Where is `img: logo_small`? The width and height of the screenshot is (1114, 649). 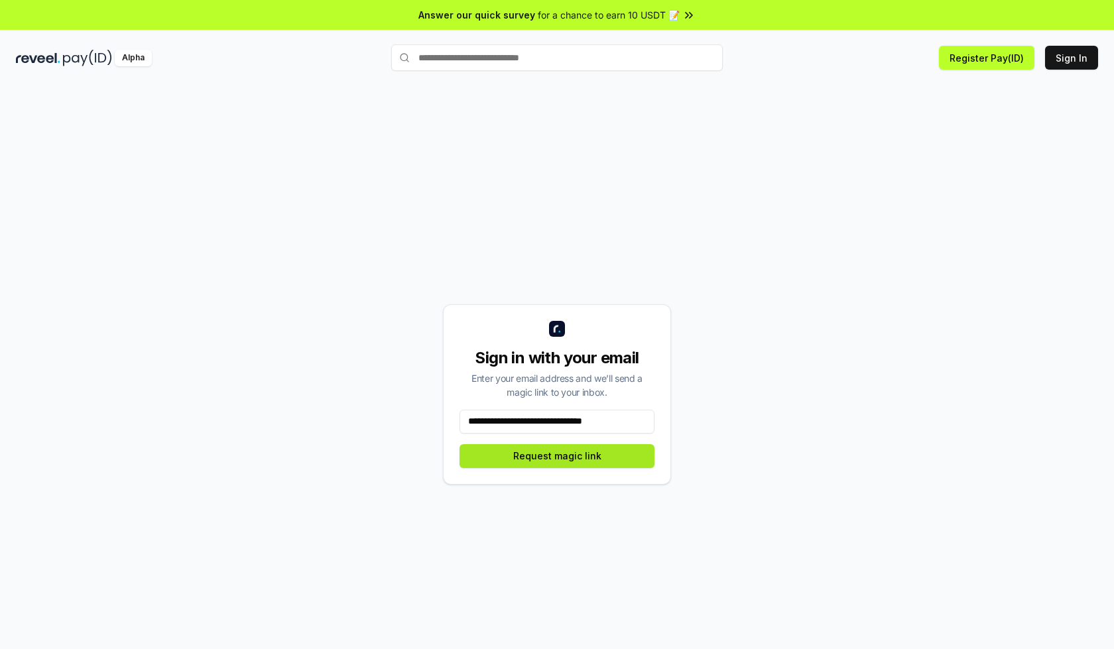
img: logo_small is located at coordinates (557, 329).